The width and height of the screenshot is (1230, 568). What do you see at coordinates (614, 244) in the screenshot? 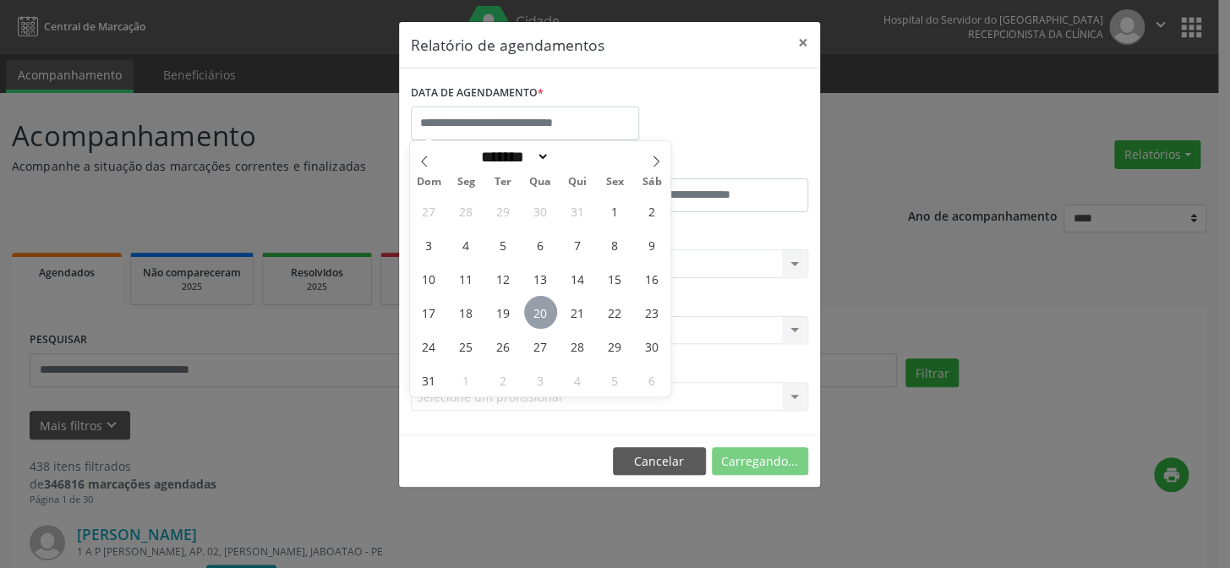
I see `span: Agosto 8, 2025` at bounding box center [614, 244].